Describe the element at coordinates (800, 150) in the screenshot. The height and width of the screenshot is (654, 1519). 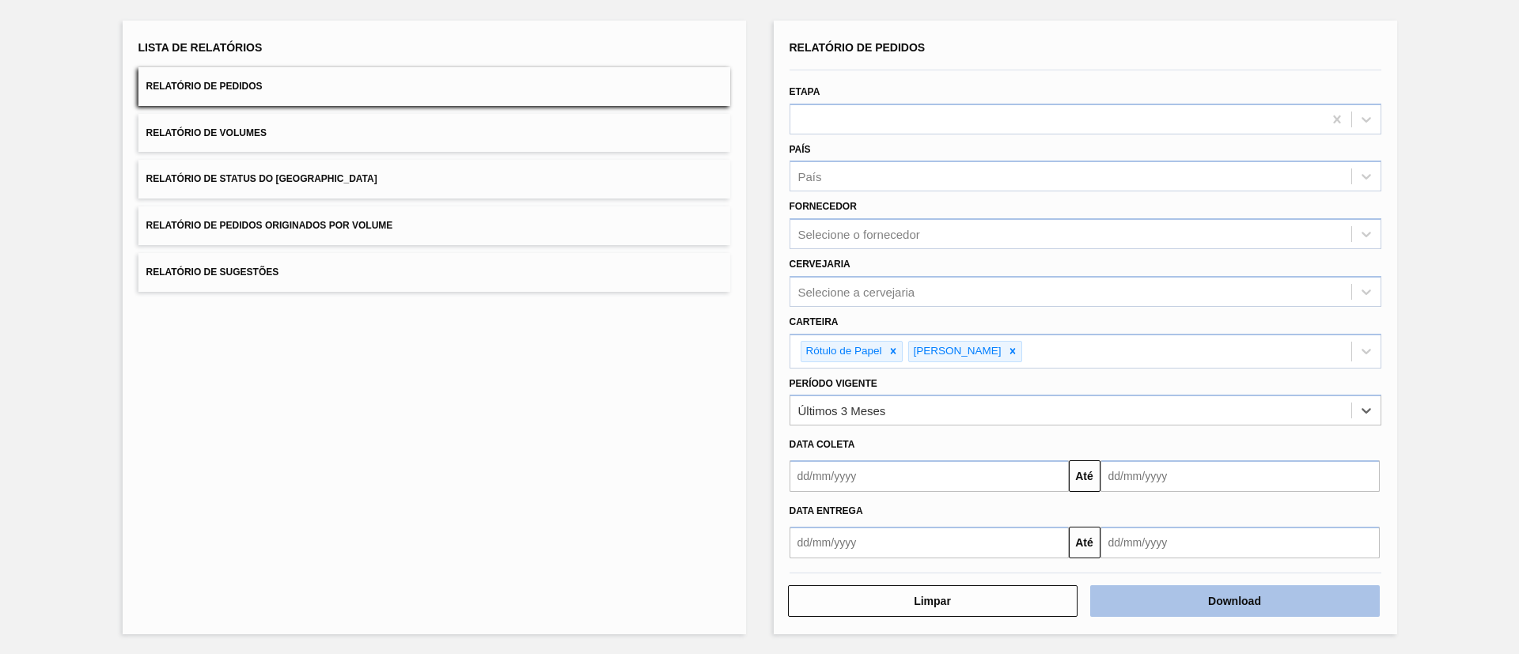
I see `label: País` at that location.